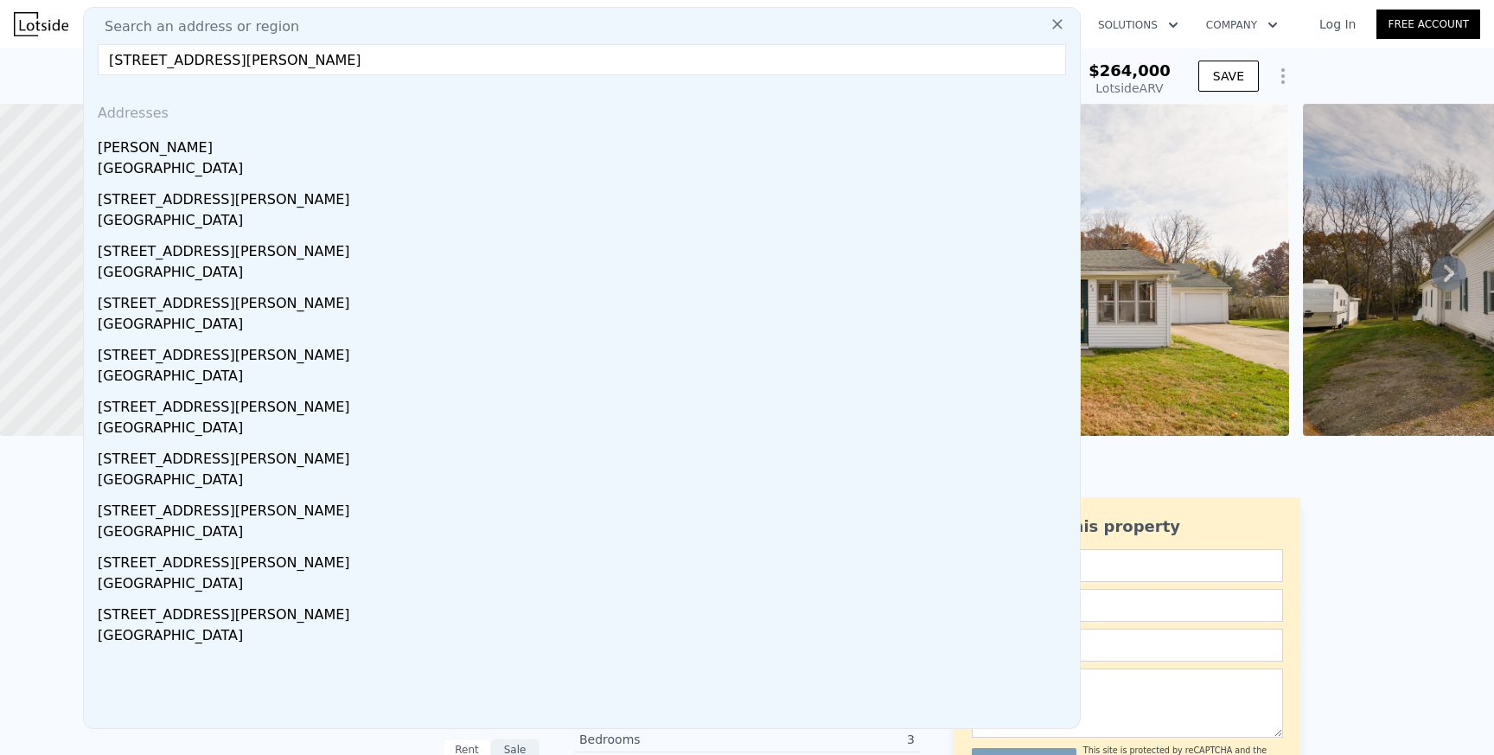 The height and width of the screenshot is (755, 1494). Describe the element at coordinates (1127, 605) in the screenshot. I see `input: Email` at that location.